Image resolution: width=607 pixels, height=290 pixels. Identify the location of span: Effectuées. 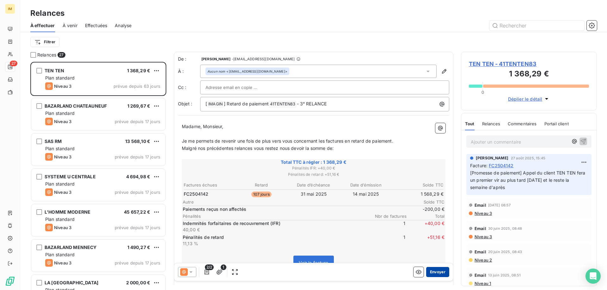
(96, 26).